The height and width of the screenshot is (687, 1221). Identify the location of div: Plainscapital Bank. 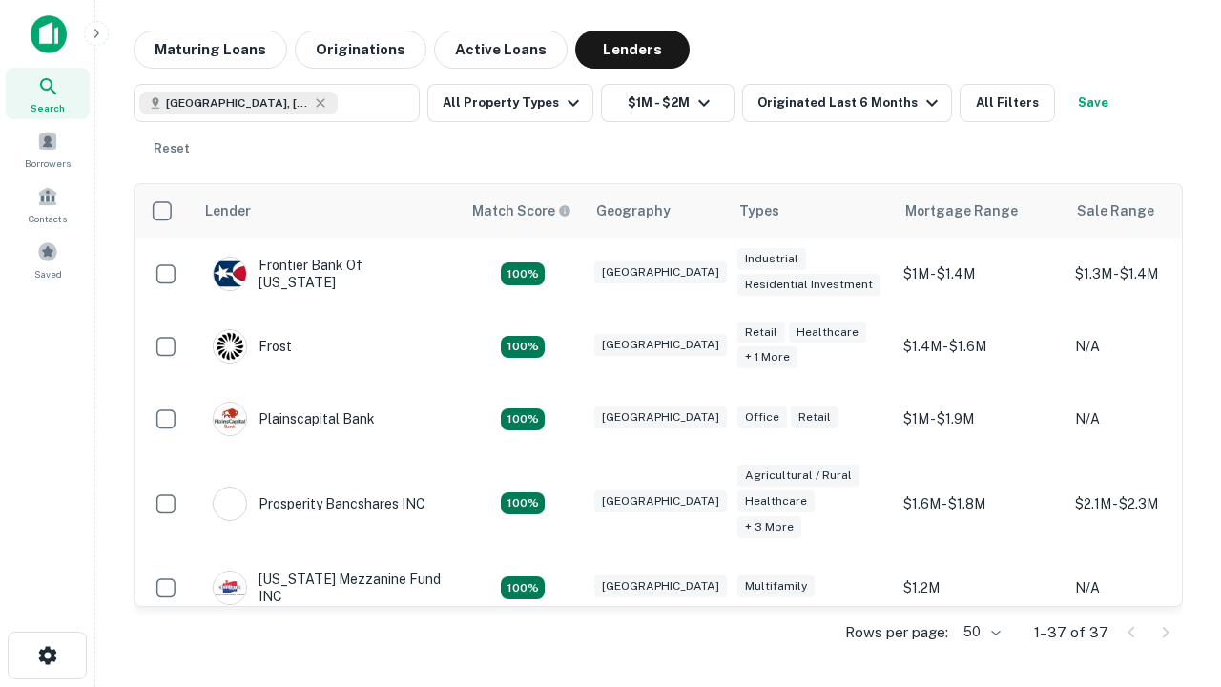
(294, 419).